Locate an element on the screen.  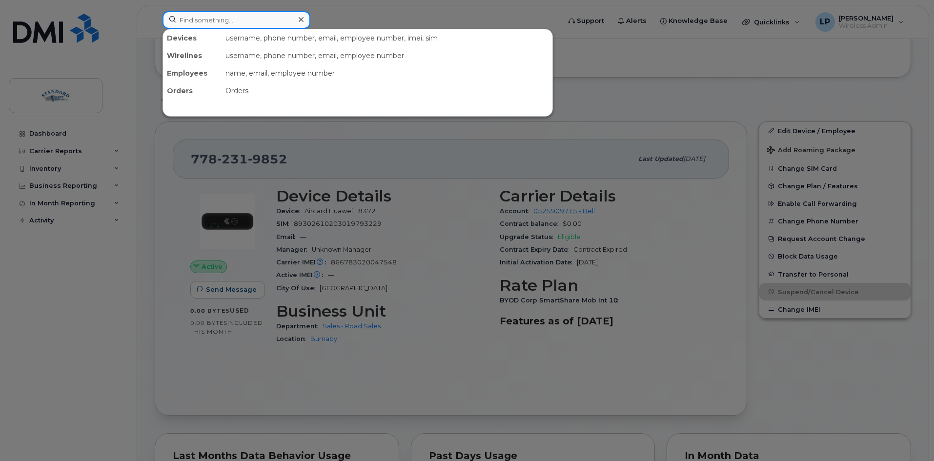
div: Employees is located at coordinates (192, 73).